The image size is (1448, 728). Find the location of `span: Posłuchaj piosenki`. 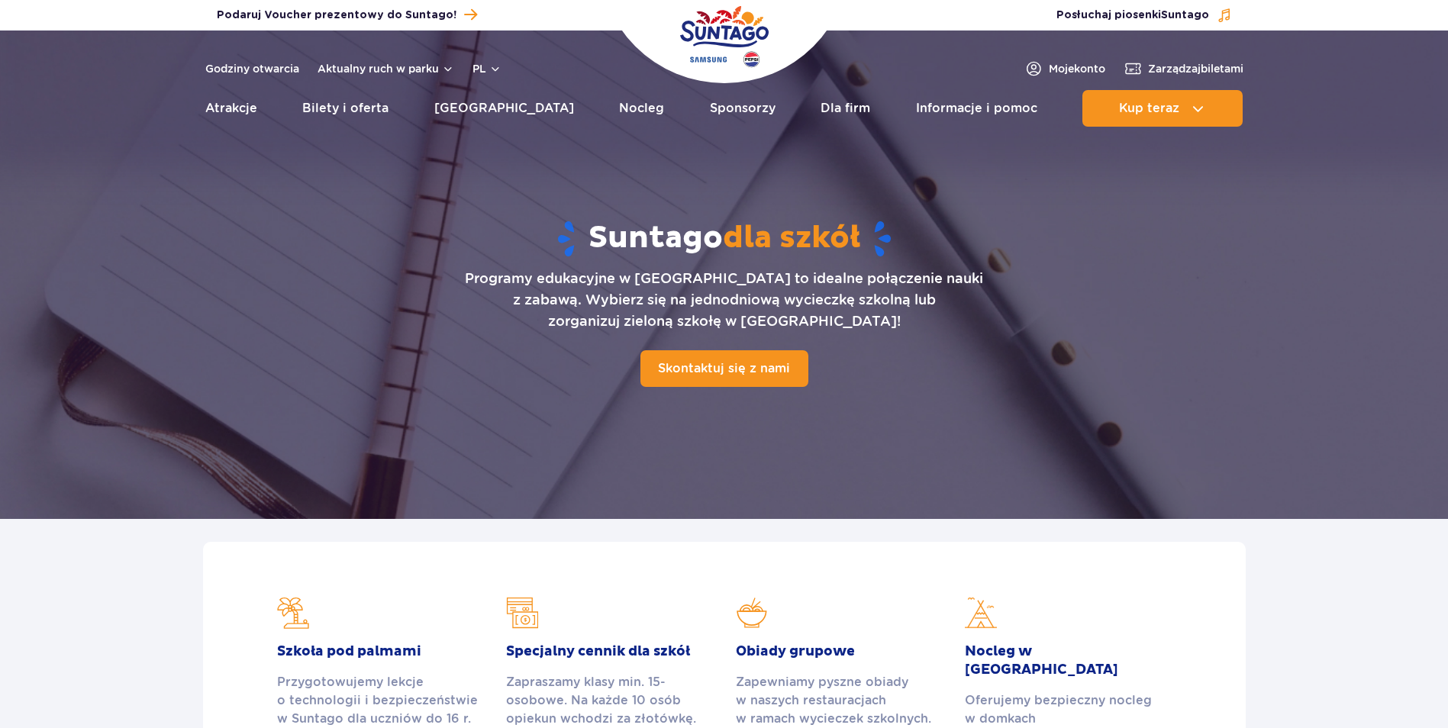

span: Posłuchaj piosenki is located at coordinates (1133, 15).